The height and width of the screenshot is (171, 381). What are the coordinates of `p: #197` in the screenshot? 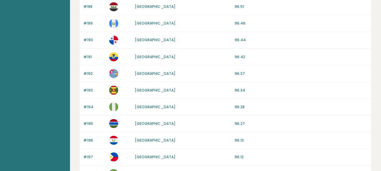 It's located at (94, 157).